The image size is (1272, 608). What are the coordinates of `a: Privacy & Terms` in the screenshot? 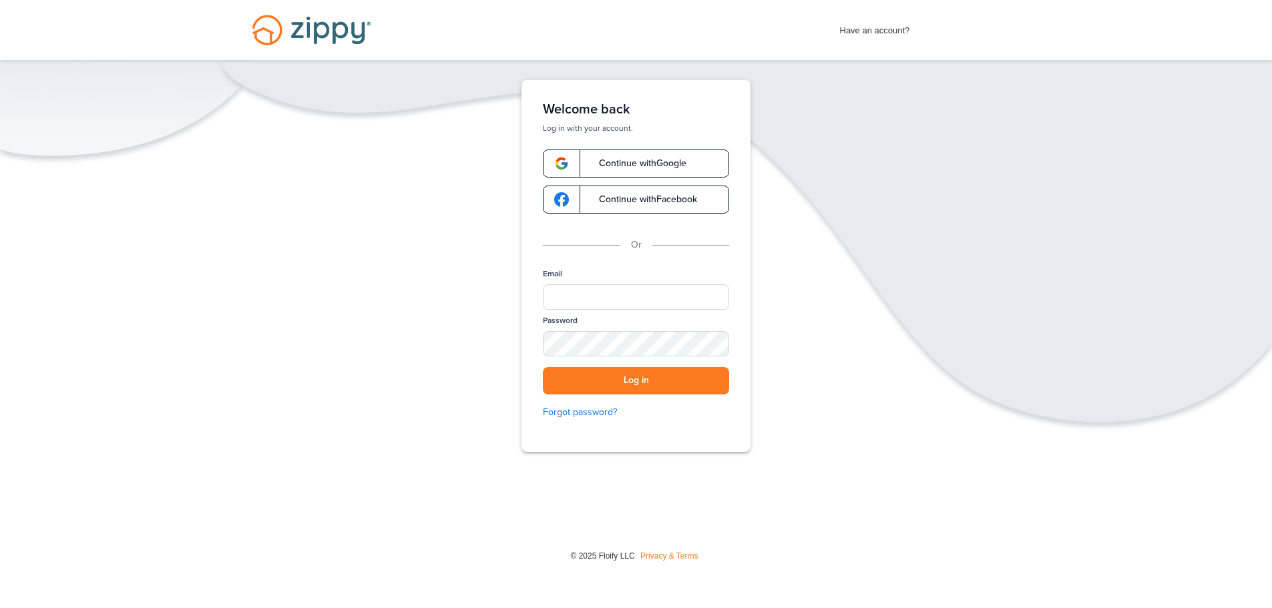 It's located at (669, 556).